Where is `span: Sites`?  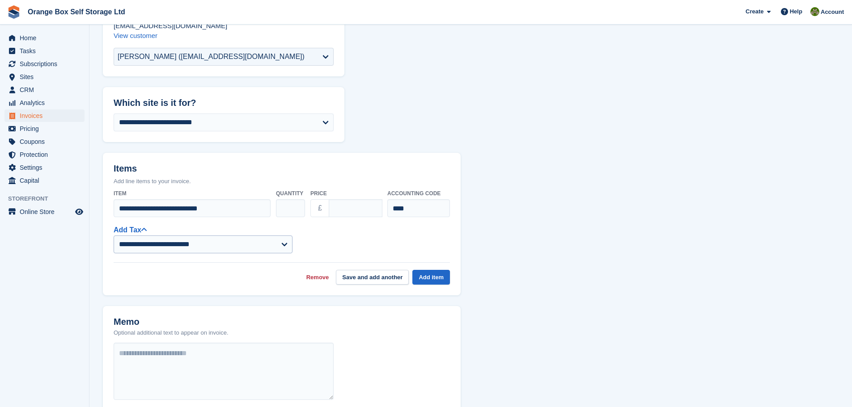 span: Sites is located at coordinates (46, 77).